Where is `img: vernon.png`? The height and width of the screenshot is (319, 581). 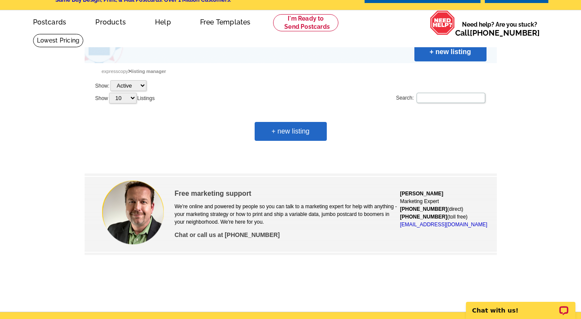
img: vernon.png is located at coordinates (133, 212).